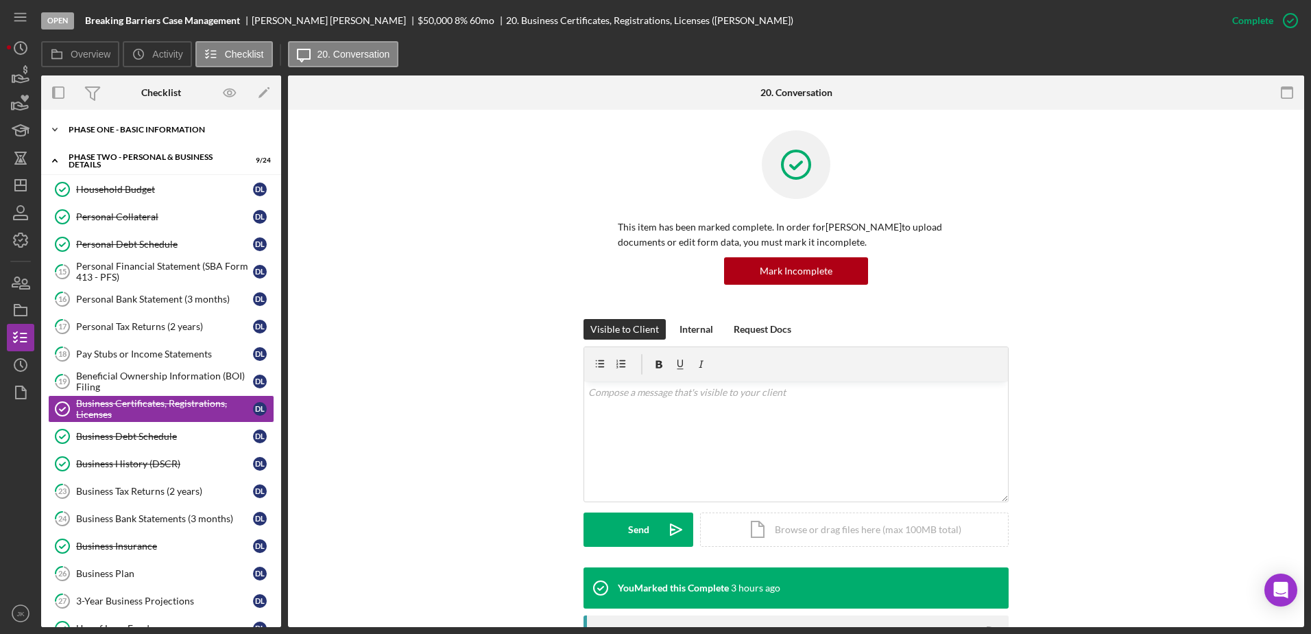 The image size is (1311, 634). What do you see at coordinates (62, 490) in the screenshot?
I see `tspan: 23` at bounding box center [62, 490].